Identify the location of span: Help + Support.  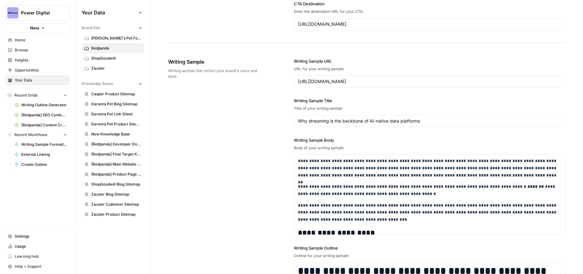
(41, 267).